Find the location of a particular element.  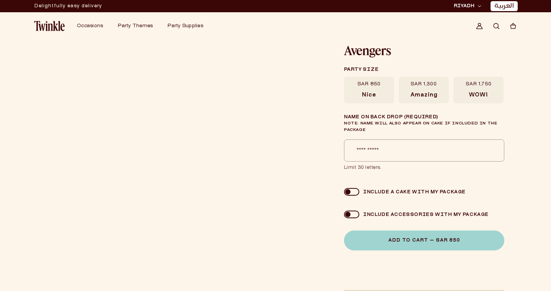

span: SAR 850 is located at coordinates (369, 84).